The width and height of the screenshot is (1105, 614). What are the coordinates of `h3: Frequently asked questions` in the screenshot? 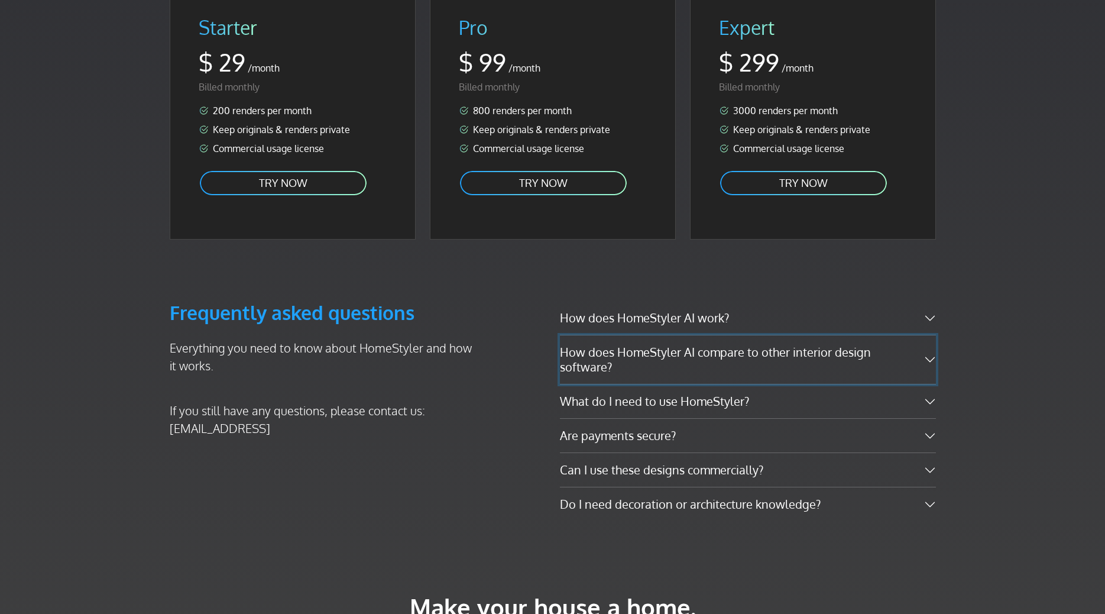 It's located at (325, 313).